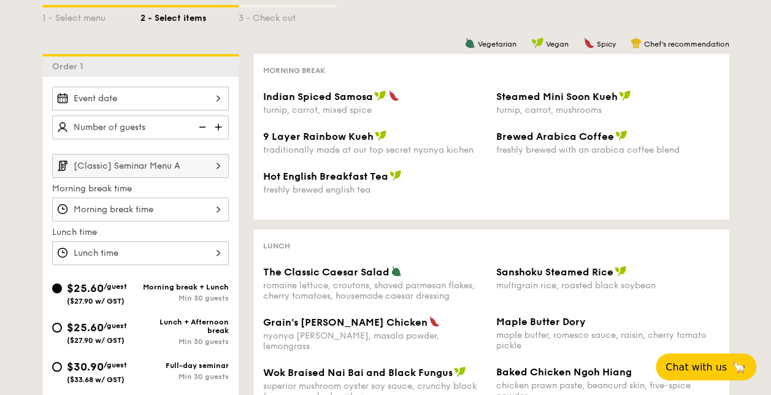 This screenshot has width=771, height=395. What do you see at coordinates (70, 66) in the screenshot?
I see `span: Order 1` at bounding box center [70, 66].